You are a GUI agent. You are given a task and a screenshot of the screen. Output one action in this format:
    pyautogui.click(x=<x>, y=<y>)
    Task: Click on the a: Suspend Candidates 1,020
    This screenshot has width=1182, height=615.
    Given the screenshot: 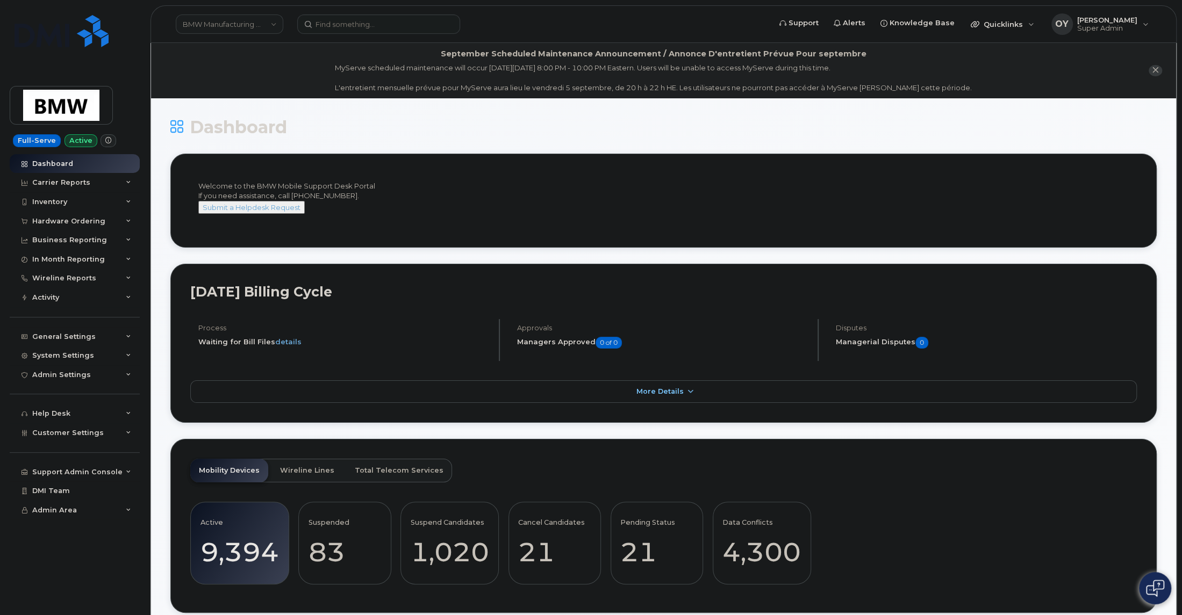 What is the action you would take?
    pyautogui.click(x=450, y=543)
    